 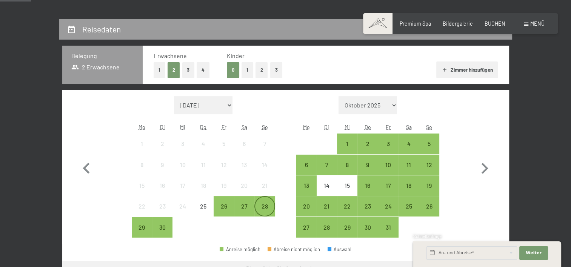 What do you see at coordinates (294, 249) in the screenshot?
I see `div: Abreise nicht möglich` at bounding box center [294, 249].